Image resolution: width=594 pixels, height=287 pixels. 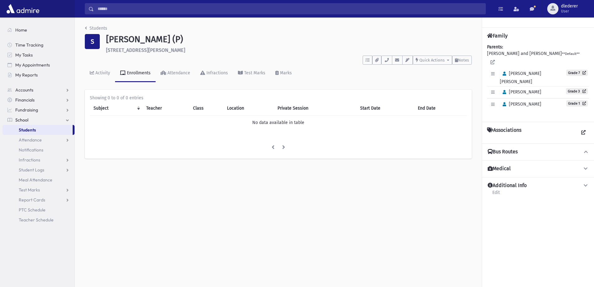 I want to click on th: Private Session, so click(x=315, y=108).